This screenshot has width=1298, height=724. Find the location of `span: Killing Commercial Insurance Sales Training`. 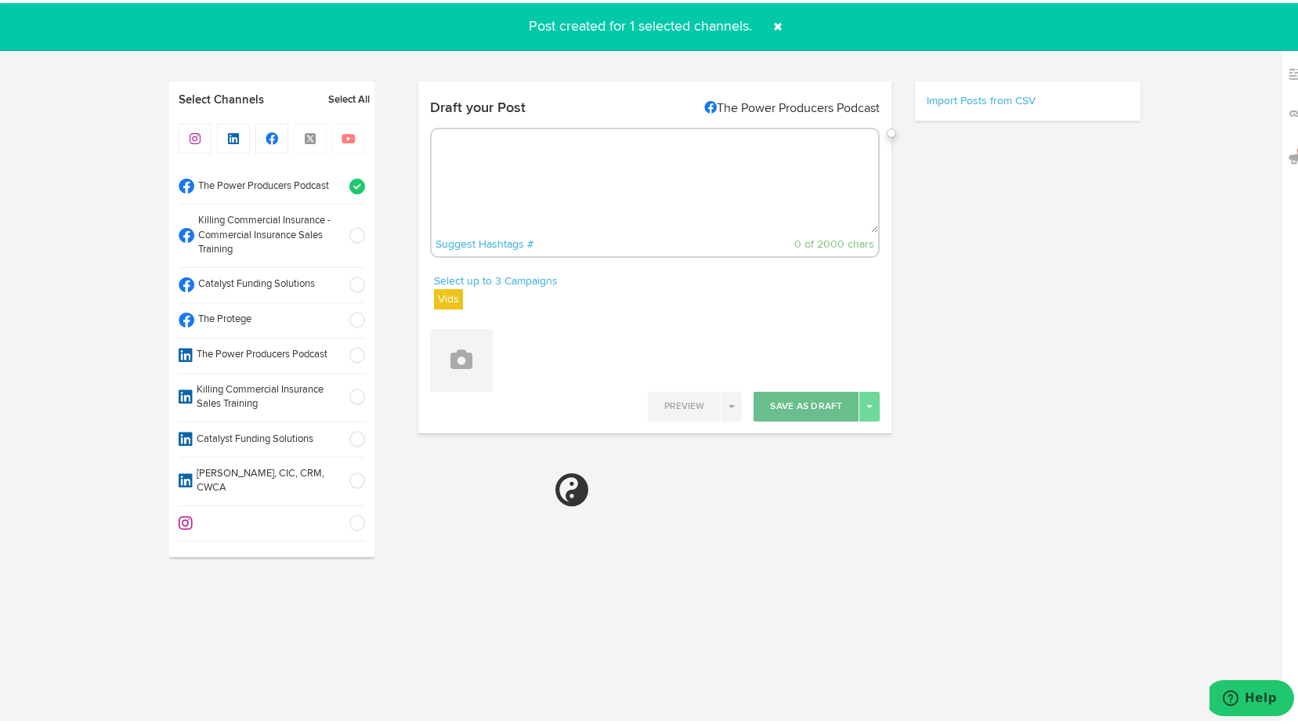

span: Killing Commercial Insurance Sales Training is located at coordinates (265, 394).